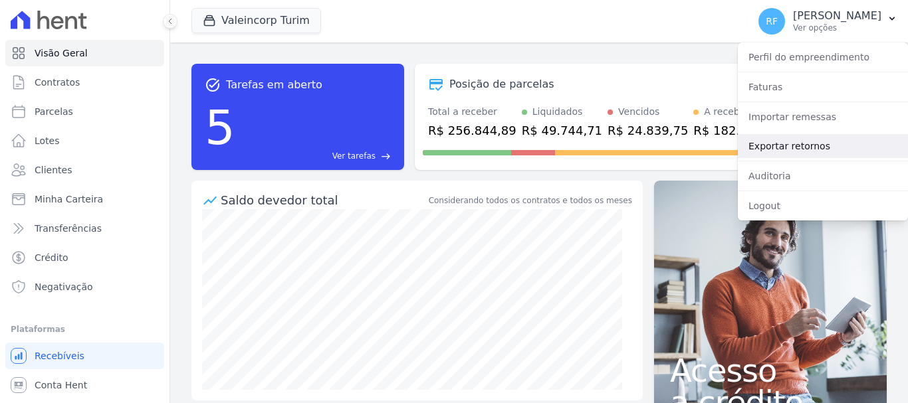  Describe the element at coordinates (737, 130) in the screenshot. I see `div: R$ 182.260,43` at that location.